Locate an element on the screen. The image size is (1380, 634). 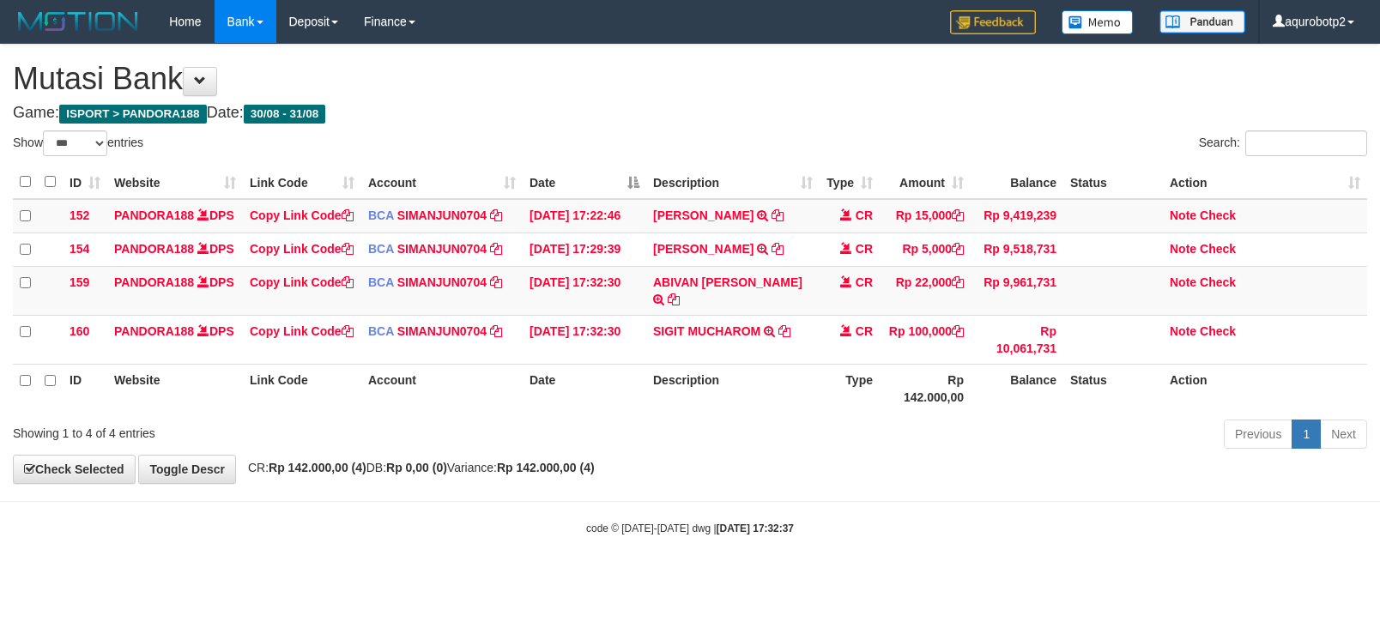
a: Copy Rp 5,000 to clipboard is located at coordinates (958, 249).